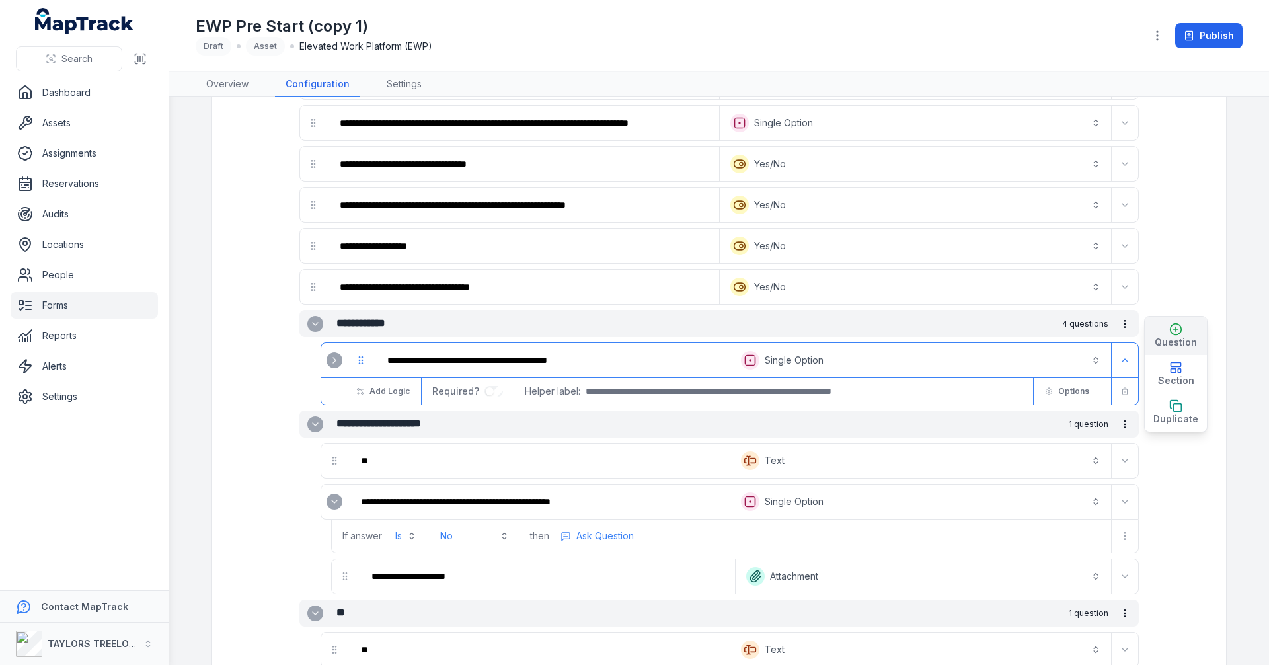 This screenshot has height=665, width=1269. What do you see at coordinates (227, 85) in the screenshot?
I see `a: Overview` at bounding box center [227, 85].